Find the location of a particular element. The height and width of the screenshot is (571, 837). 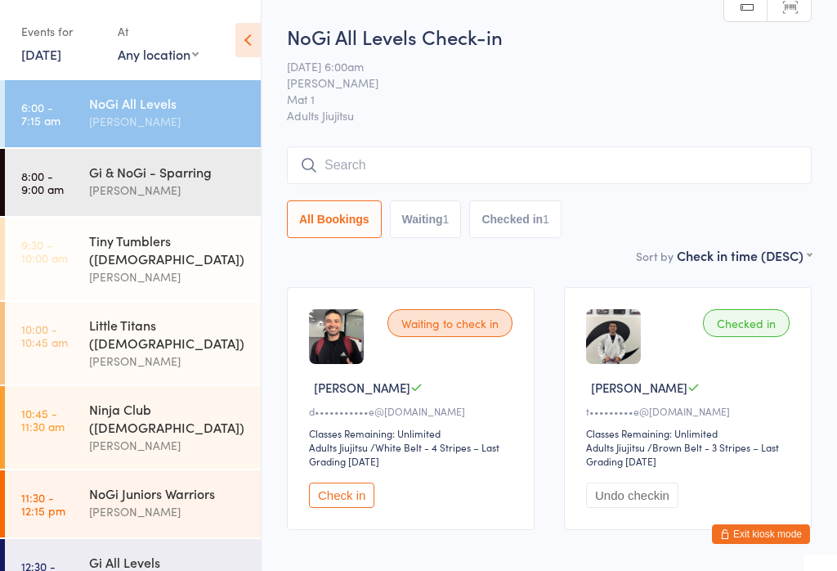

div: Waiting to check in is located at coordinates (450, 323).